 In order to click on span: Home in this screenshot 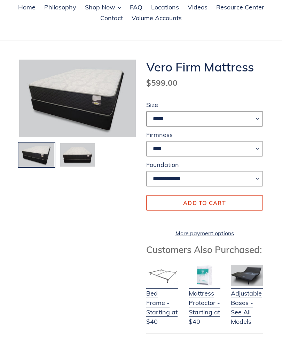, I will do `click(27, 7)`.